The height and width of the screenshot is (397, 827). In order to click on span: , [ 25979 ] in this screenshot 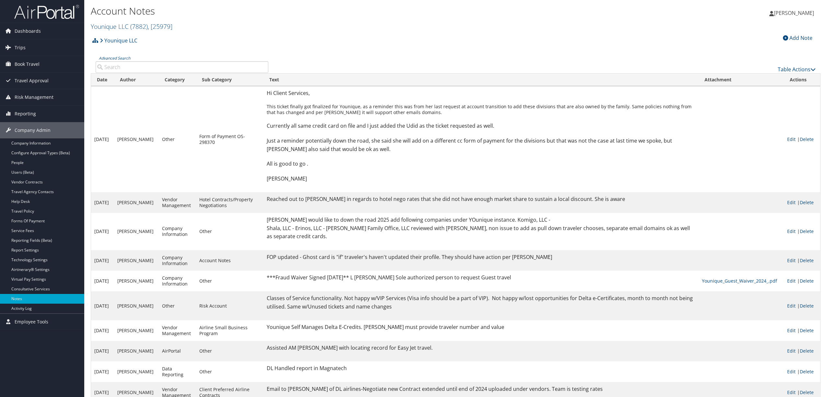, I will do `click(160, 26)`.